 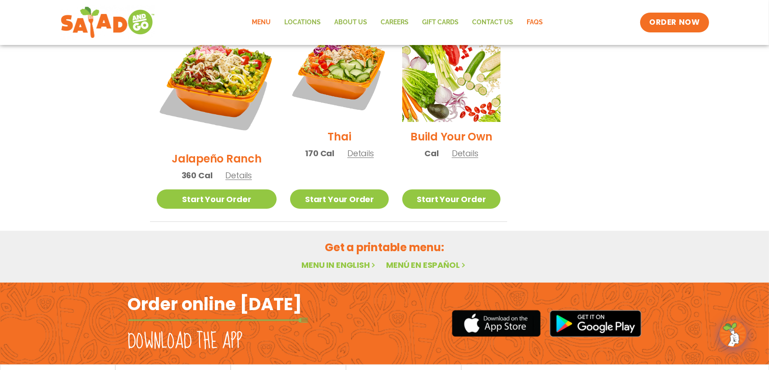 What do you see at coordinates (451, 136) in the screenshot?
I see `h2: Build Your Own` at bounding box center [451, 136].